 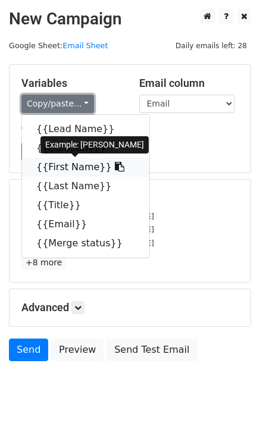 I want to click on h5: Email column, so click(x=189, y=83).